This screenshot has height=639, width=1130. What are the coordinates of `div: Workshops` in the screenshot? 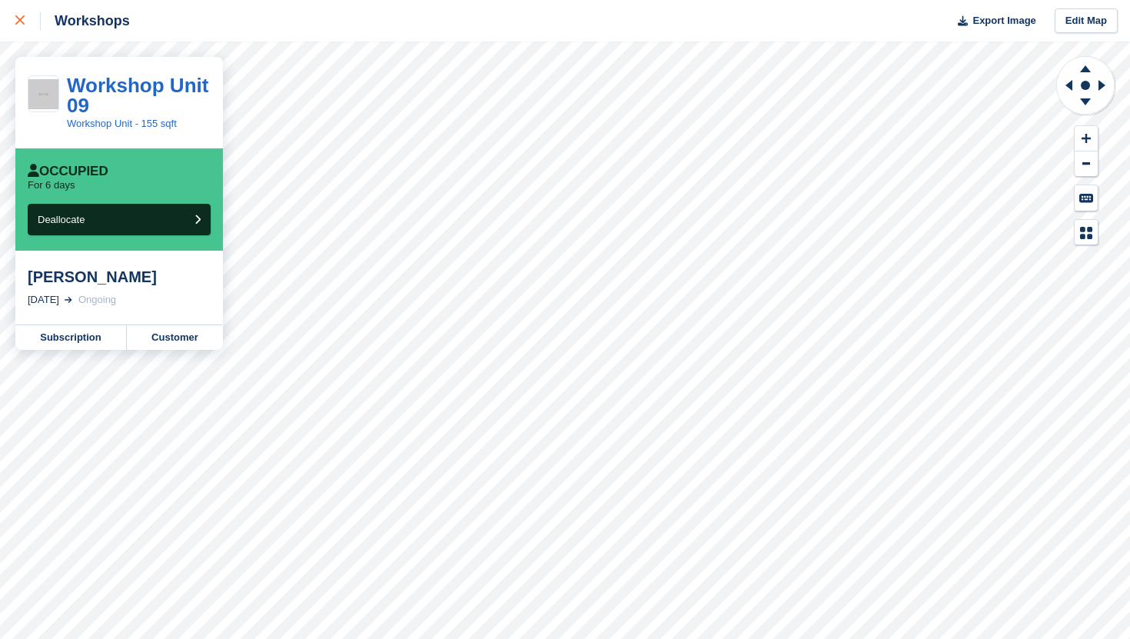 It's located at (85, 21).